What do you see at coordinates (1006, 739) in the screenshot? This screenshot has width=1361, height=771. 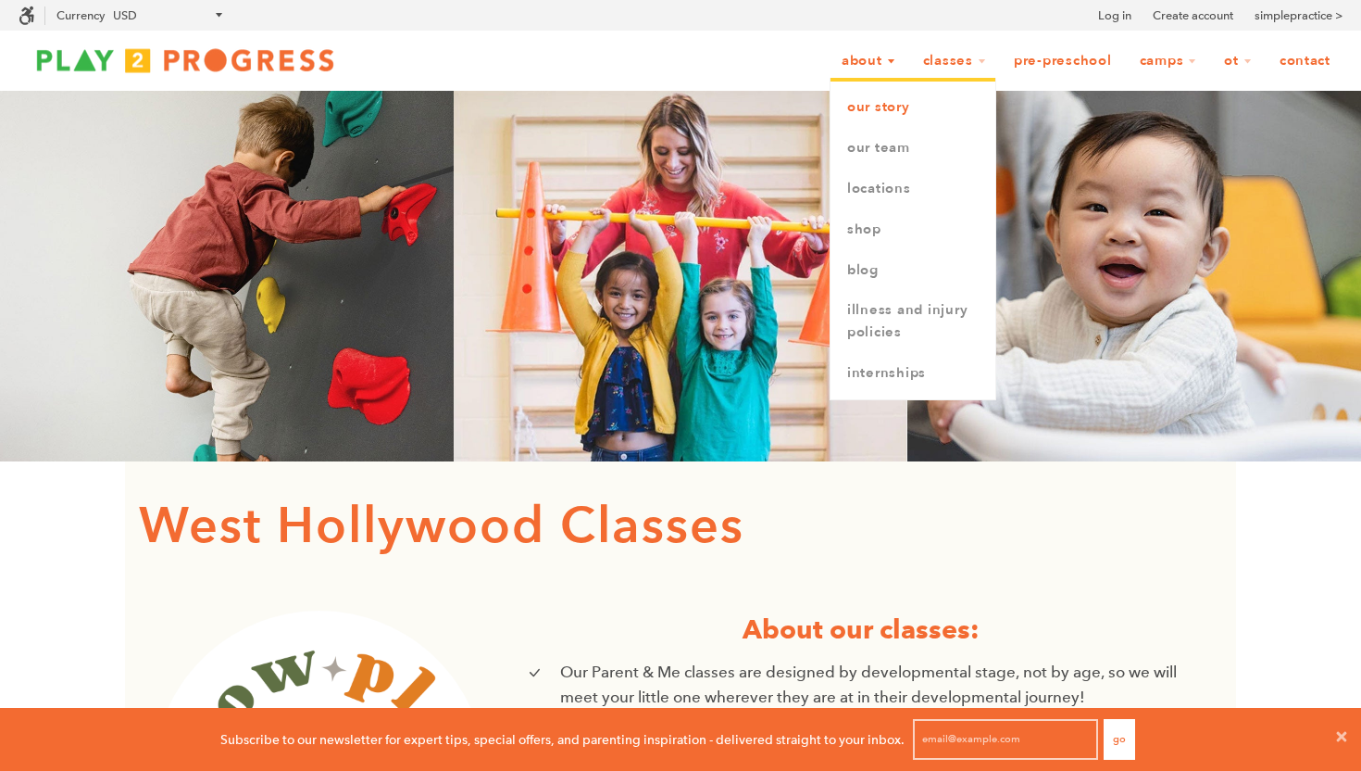 I see `input: email@example.com` at bounding box center [1006, 739].